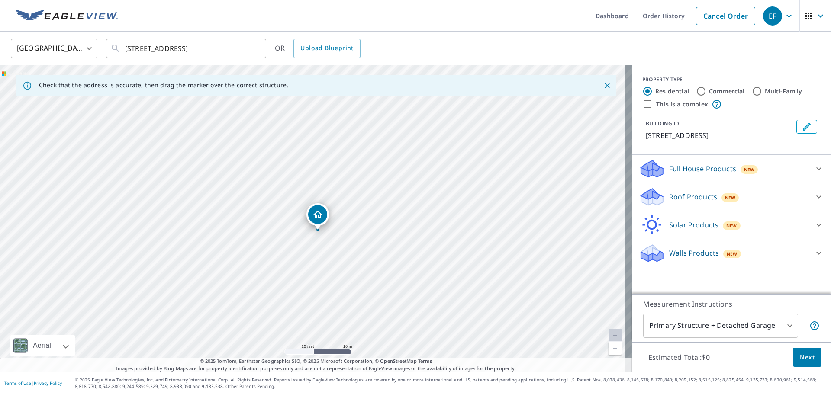 The image size is (831, 394). I want to click on p: Roof Products, so click(693, 197).